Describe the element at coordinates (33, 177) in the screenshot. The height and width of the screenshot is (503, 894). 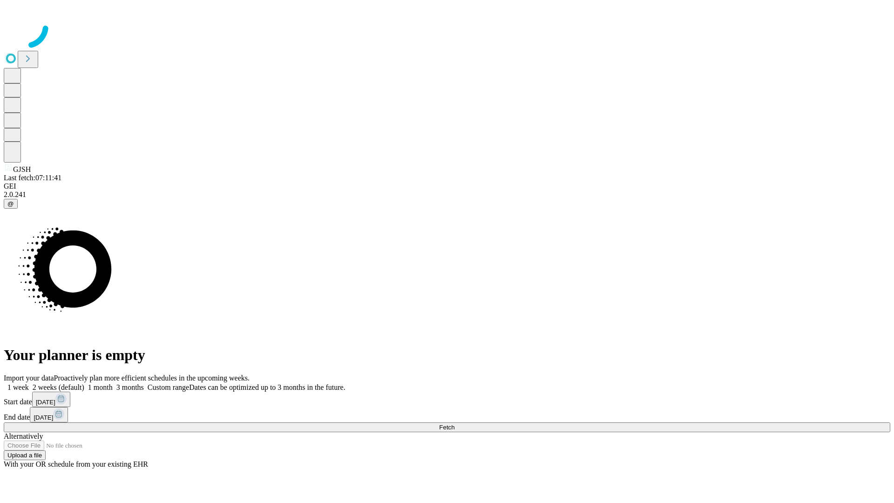
I see `span: Last fetch: 07:11:41` at that location.